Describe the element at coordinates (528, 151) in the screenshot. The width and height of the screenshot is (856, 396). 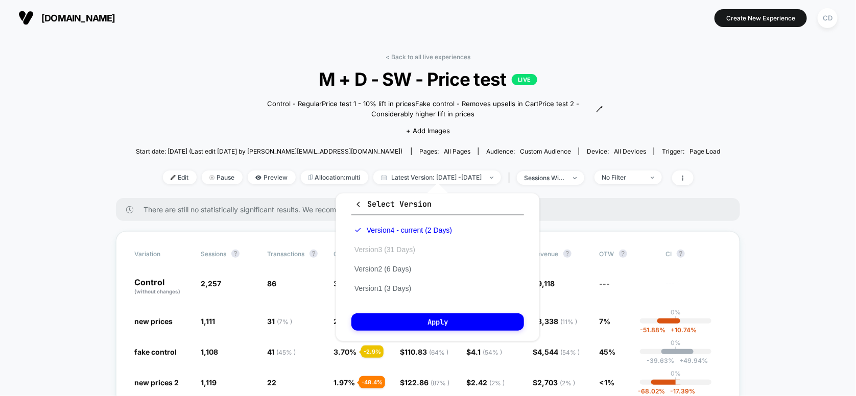
I see `div: Audience:` at that location.